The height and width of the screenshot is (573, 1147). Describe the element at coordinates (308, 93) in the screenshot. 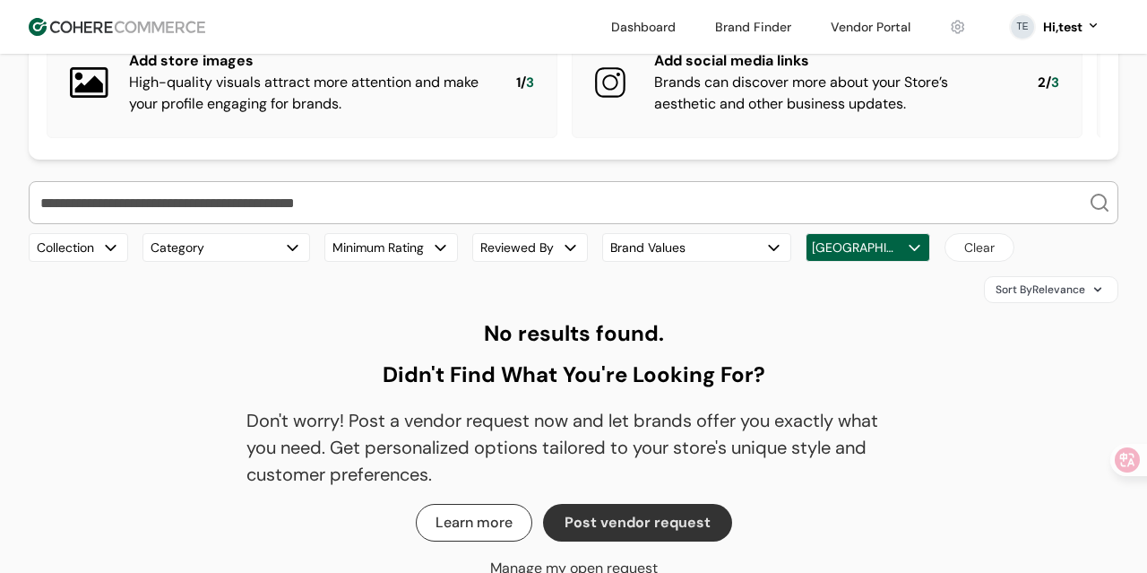

I see `div: High-quality visuals attract more attention and make your profile engaging for brands.` at that location.